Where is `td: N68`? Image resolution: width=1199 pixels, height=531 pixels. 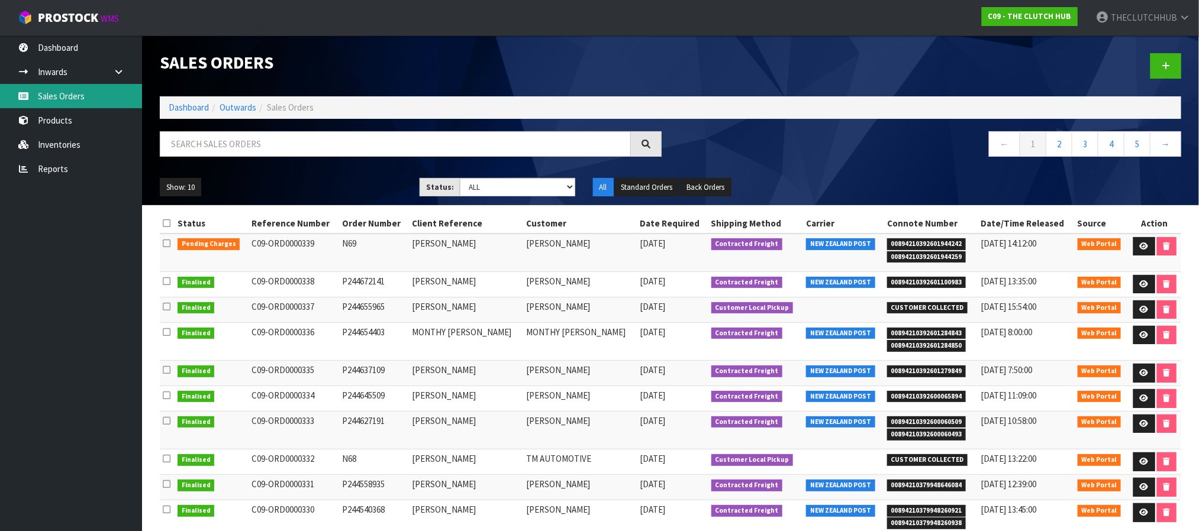
td: N68 is located at coordinates (374, 462).